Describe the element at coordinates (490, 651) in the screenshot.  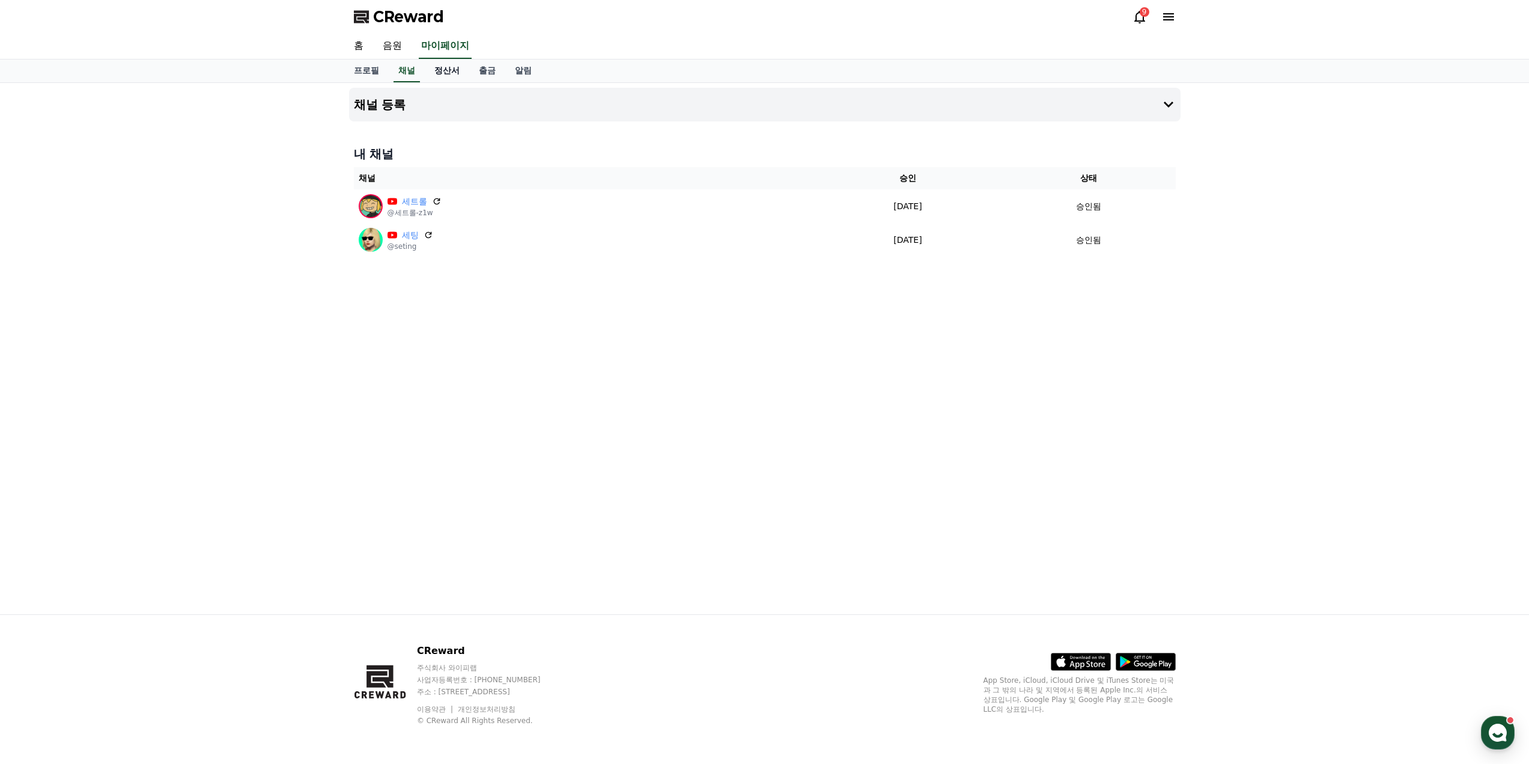
I see `p: CReward` at that location.